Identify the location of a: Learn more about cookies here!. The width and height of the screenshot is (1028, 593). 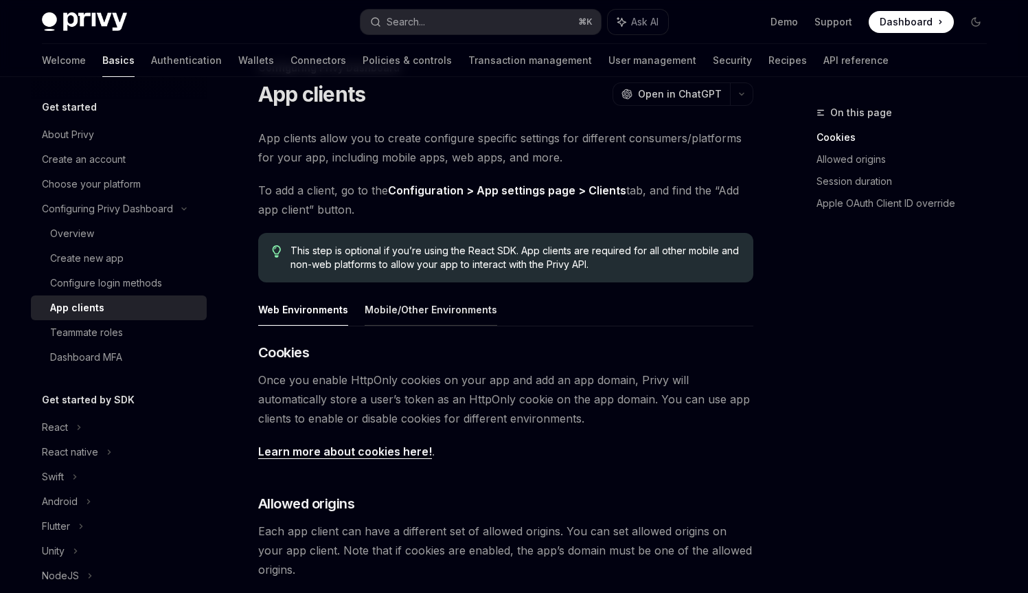
(345, 451).